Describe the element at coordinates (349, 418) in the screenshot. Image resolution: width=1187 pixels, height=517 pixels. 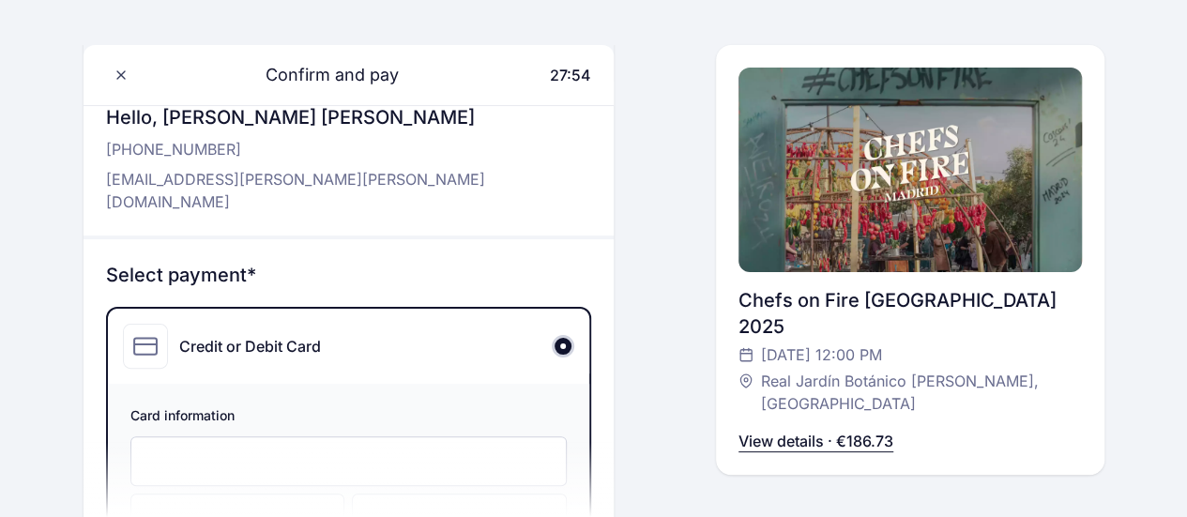
I see `span: Card information` at that location.